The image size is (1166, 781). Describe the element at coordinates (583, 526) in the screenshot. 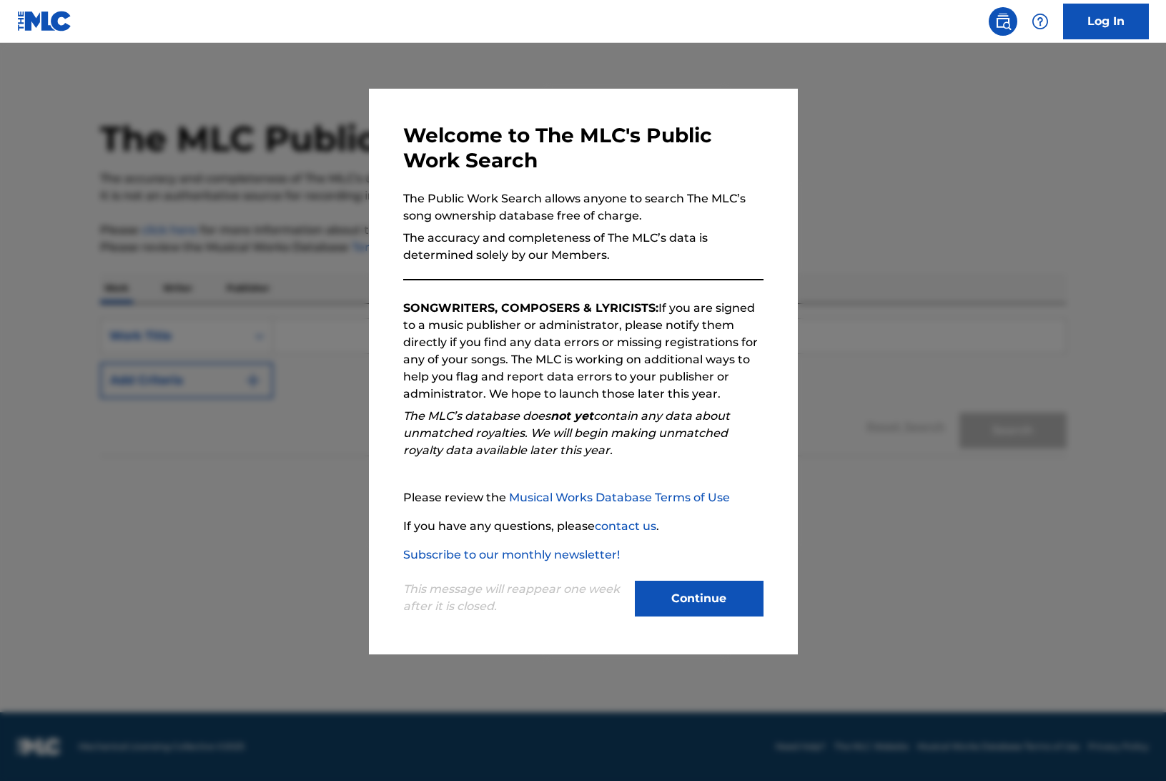

I see `p: If you have any questions, please .` at that location.